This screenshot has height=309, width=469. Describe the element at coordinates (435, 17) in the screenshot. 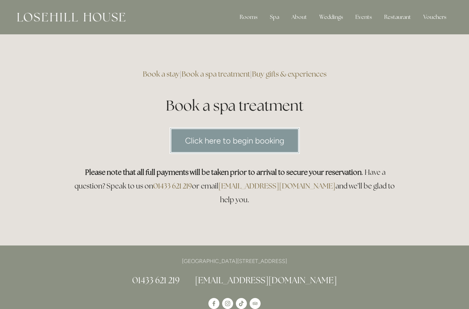

I see `a: Vouchers` at that location.